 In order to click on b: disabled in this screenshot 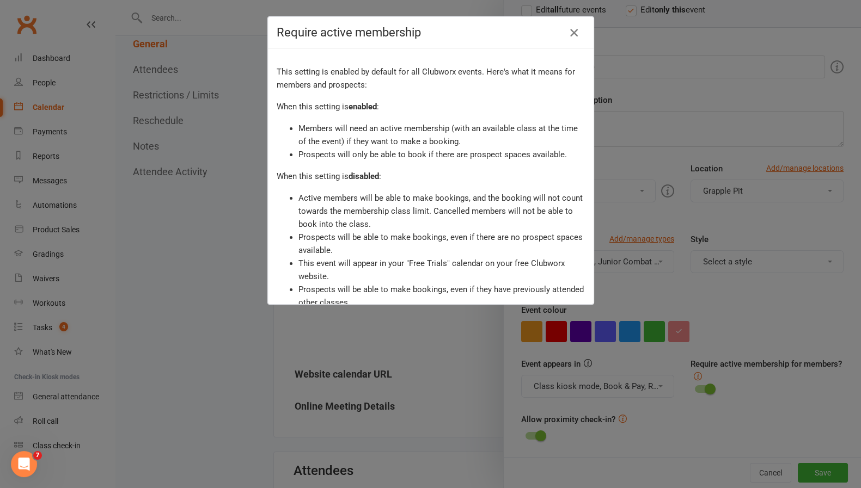, I will do `click(364, 176)`.